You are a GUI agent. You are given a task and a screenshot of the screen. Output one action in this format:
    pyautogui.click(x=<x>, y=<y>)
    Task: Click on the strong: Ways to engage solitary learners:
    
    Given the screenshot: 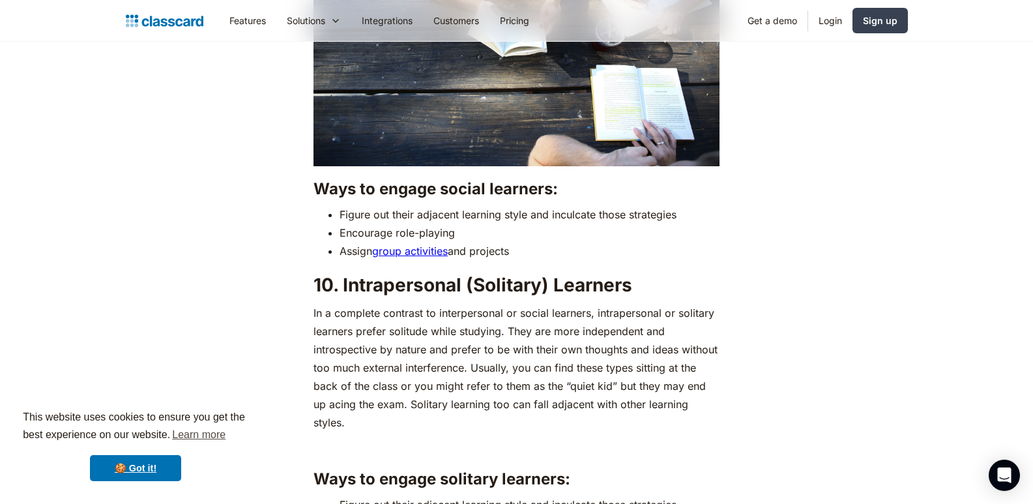 What is the action you would take?
    pyautogui.click(x=442, y=478)
    